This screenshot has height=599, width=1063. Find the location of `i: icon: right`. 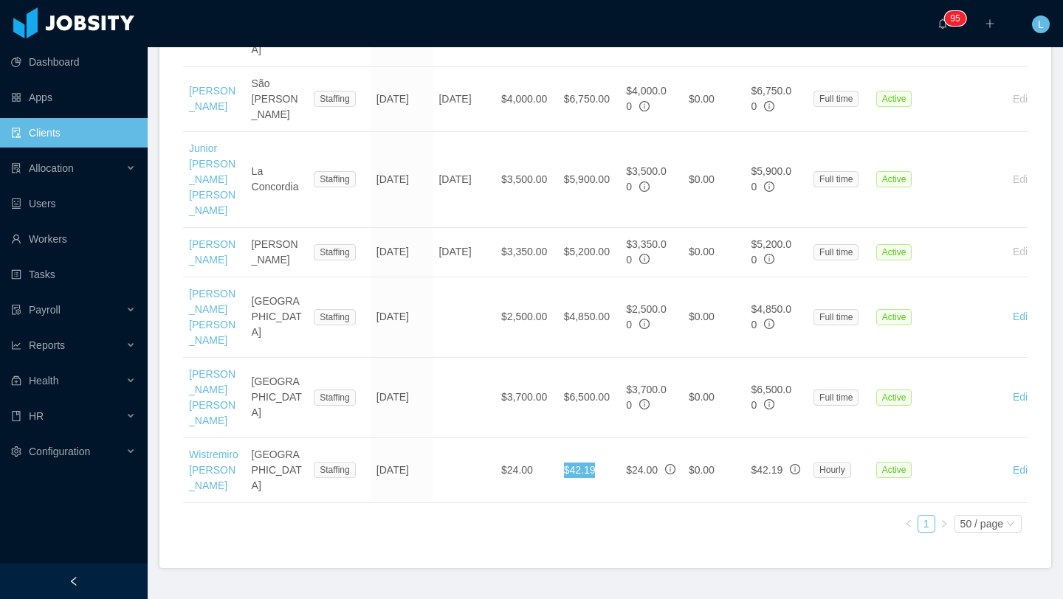

i: icon: right is located at coordinates (944, 524).